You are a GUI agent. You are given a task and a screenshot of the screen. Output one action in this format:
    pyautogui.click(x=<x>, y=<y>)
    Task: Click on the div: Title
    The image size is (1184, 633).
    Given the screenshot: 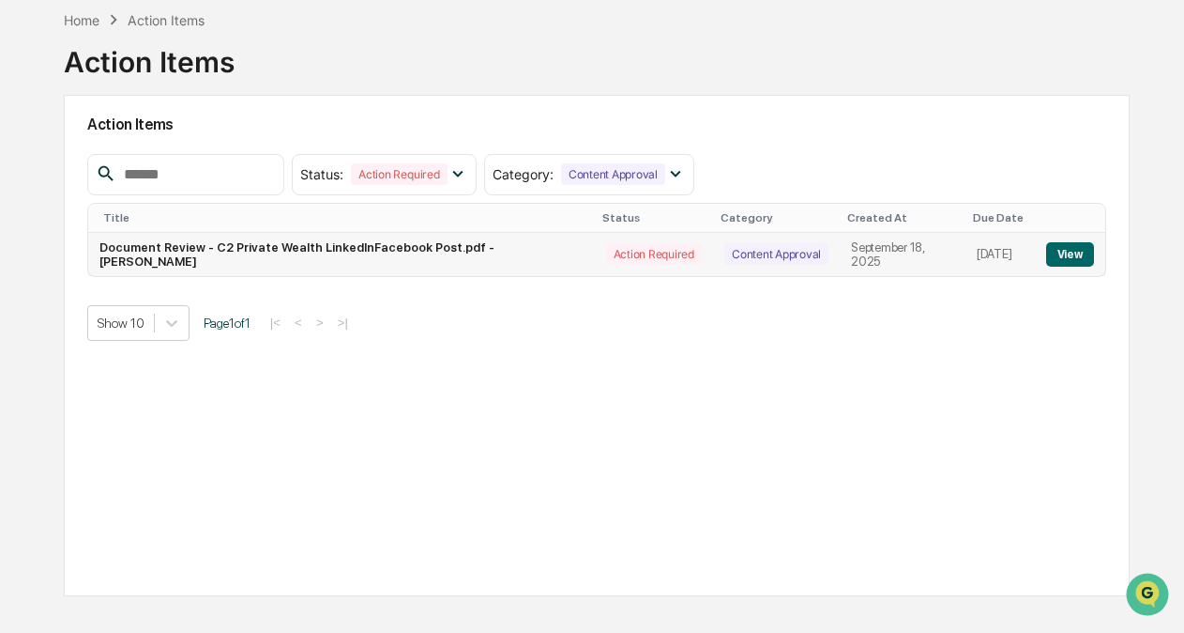 What is the action you would take?
    pyautogui.click(x=345, y=218)
    